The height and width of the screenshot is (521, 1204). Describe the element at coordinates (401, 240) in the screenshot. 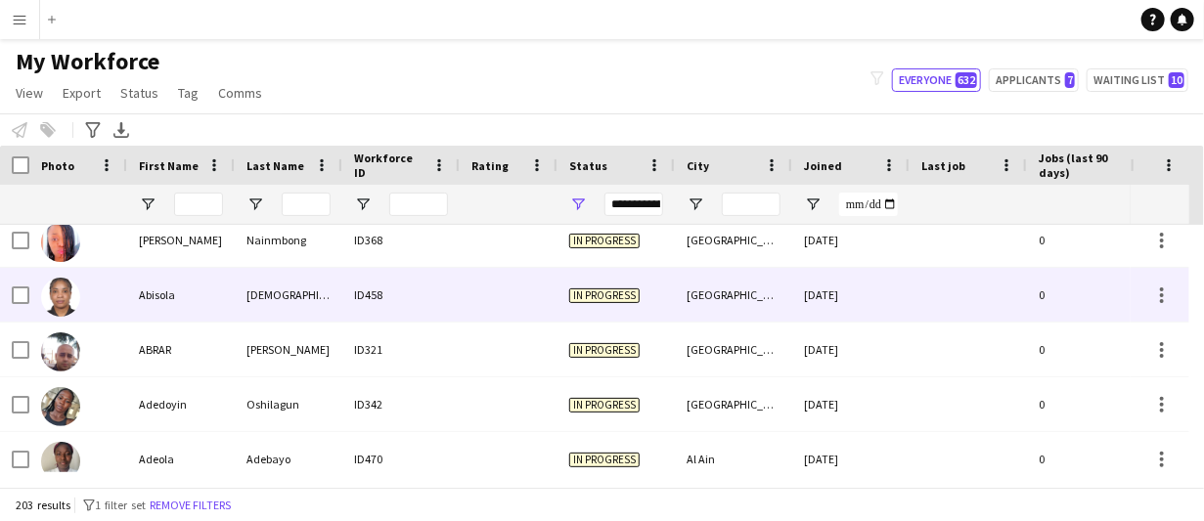

I see `div: ID368` at that location.